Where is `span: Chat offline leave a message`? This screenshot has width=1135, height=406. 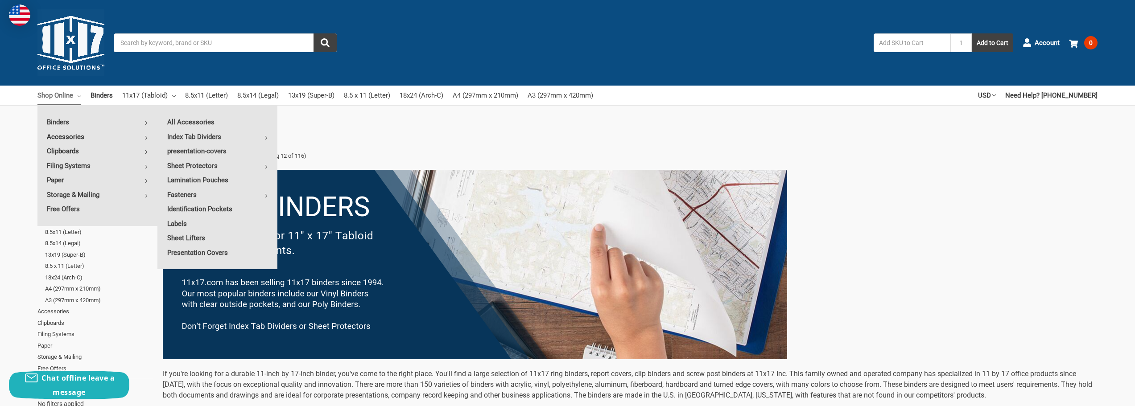 span: Chat offline leave a message is located at coordinates (78, 385).